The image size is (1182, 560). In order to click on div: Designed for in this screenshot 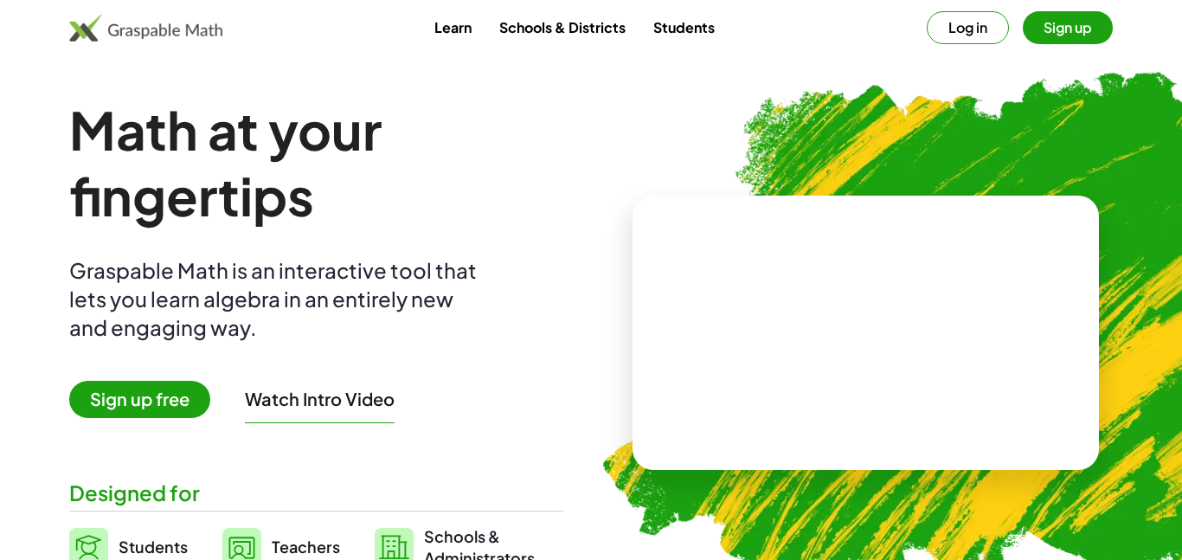, I will do `click(316, 492)`.